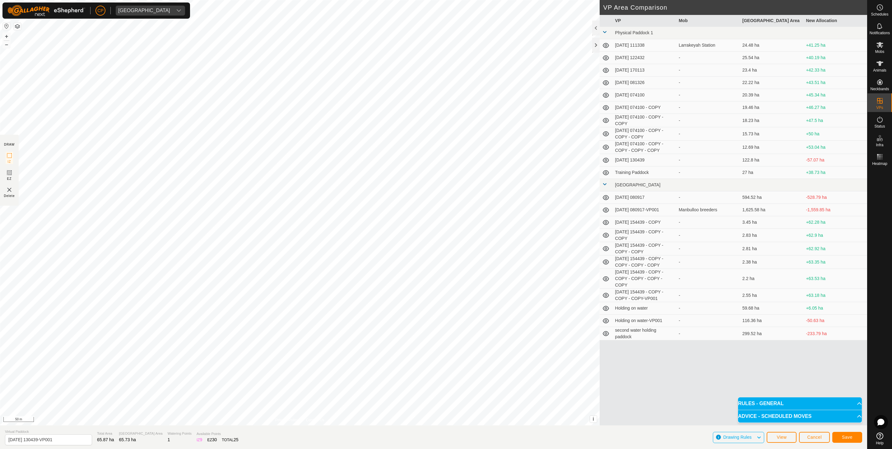  What do you see at coordinates (835, 173) in the screenshot?
I see `td: +38.73 ha` at bounding box center [835, 173].